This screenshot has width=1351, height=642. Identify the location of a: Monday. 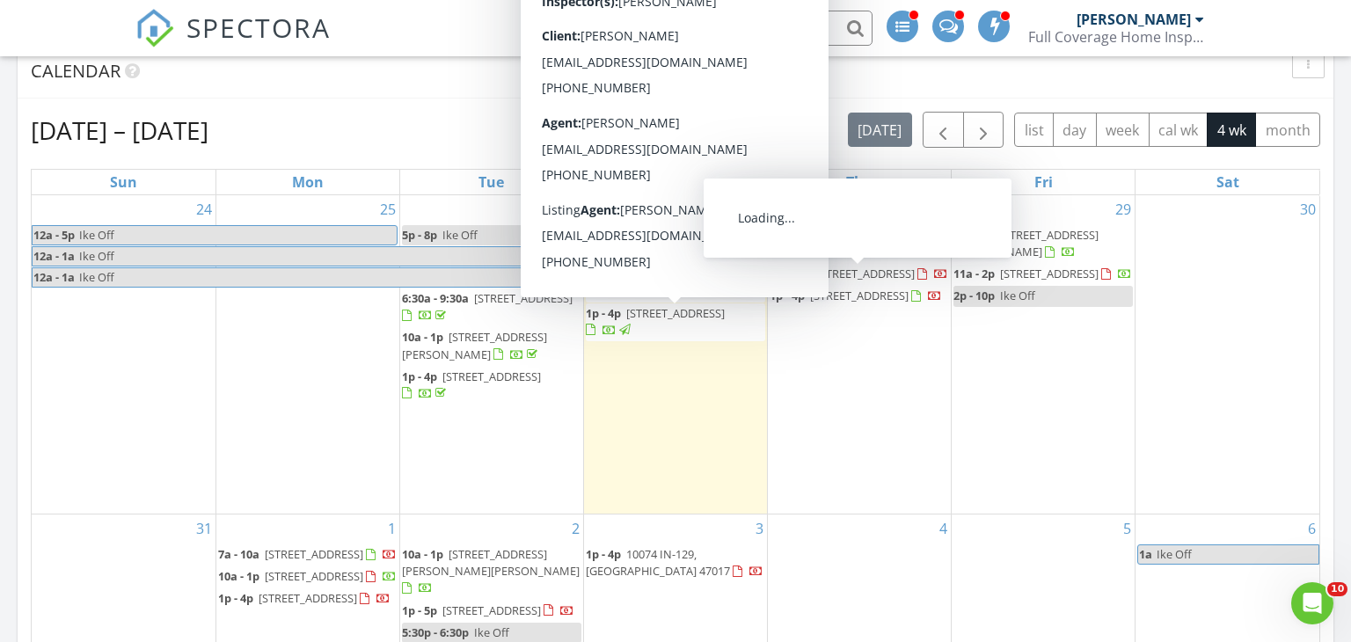
(308, 182).